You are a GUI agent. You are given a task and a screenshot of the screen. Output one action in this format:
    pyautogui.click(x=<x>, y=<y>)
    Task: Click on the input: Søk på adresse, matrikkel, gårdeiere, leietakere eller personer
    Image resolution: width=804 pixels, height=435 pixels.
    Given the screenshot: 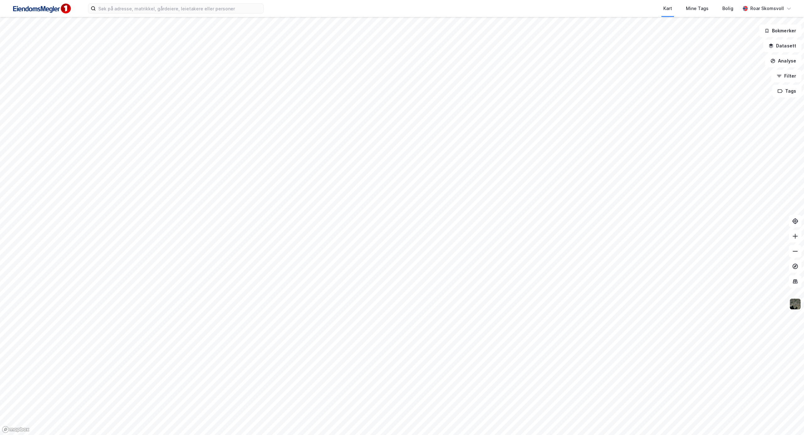 What is the action you would take?
    pyautogui.click(x=180, y=8)
    